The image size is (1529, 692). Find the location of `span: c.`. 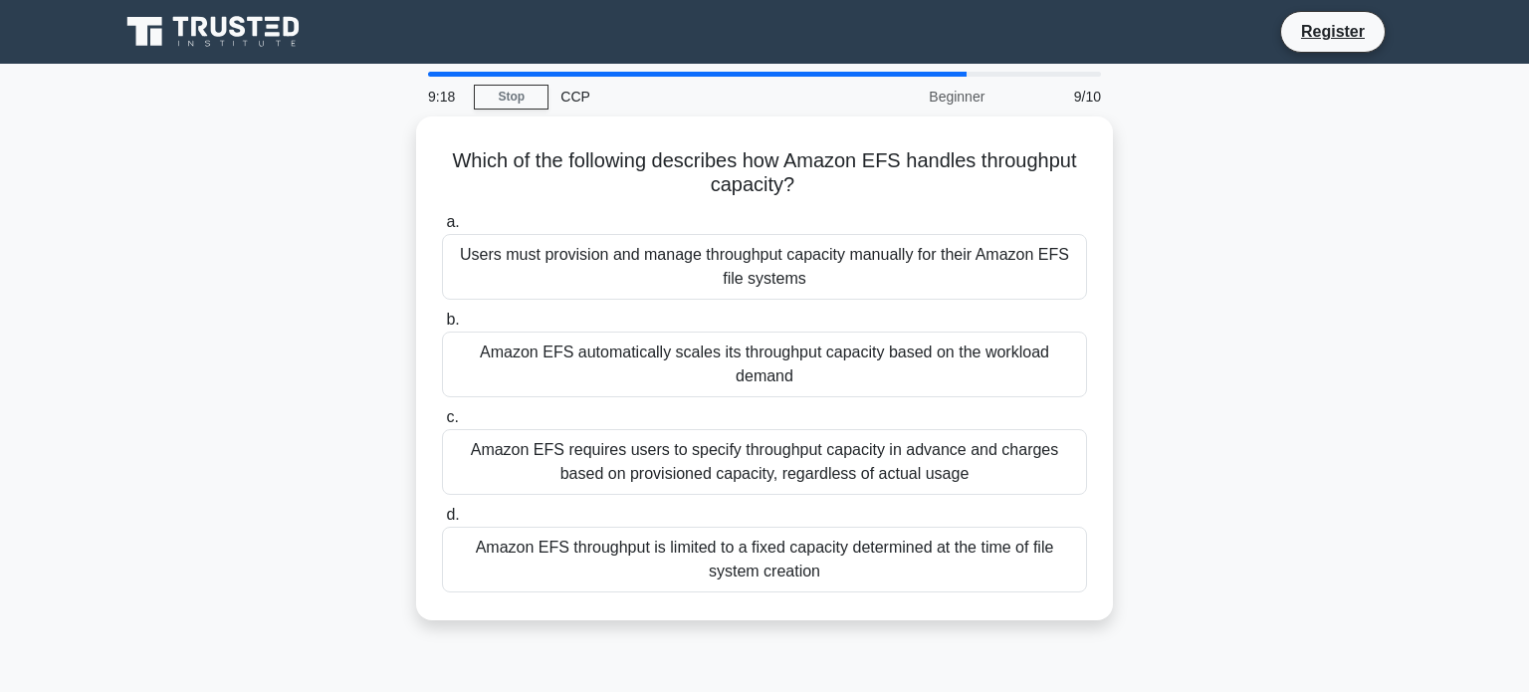

span: c. is located at coordinates (452, 416).